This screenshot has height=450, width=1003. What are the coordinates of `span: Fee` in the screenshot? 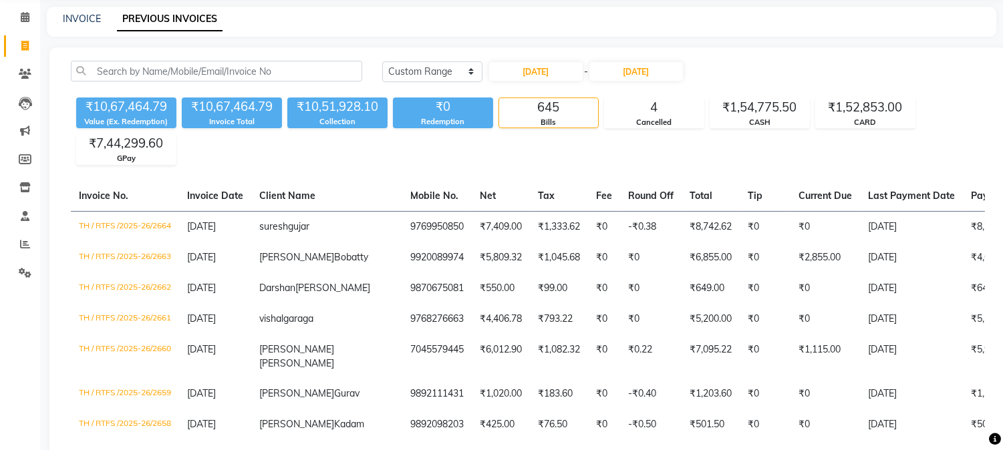 It's located at (604, 196).